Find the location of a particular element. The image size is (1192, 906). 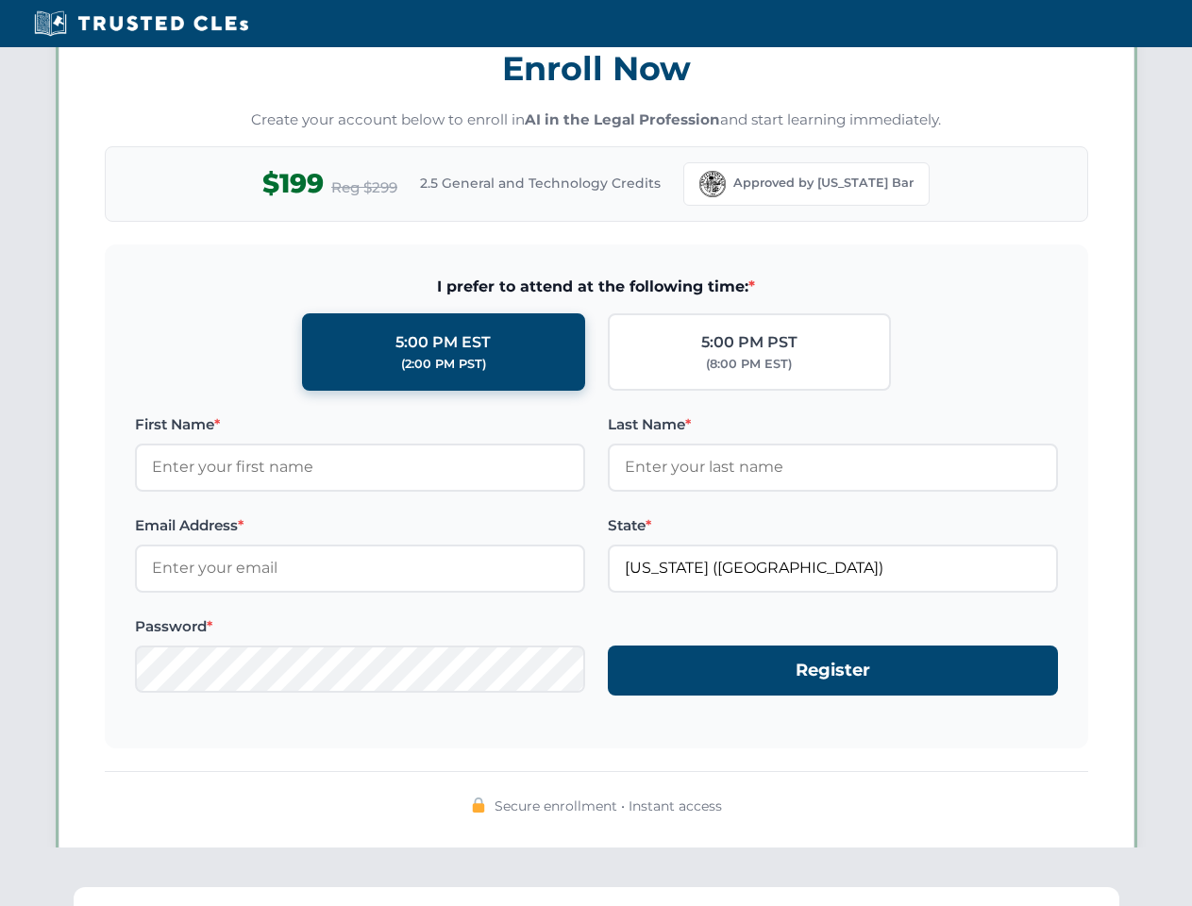

div: (8:00 PM EST) is located at coordinates (748, 364).